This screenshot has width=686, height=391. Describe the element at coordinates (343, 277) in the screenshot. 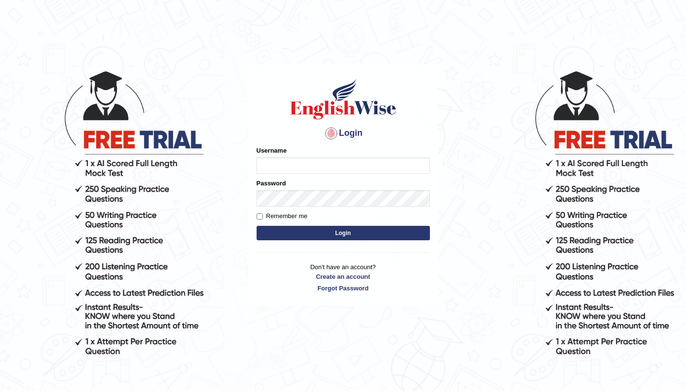

I see `p: Don't have an account?` at that location.